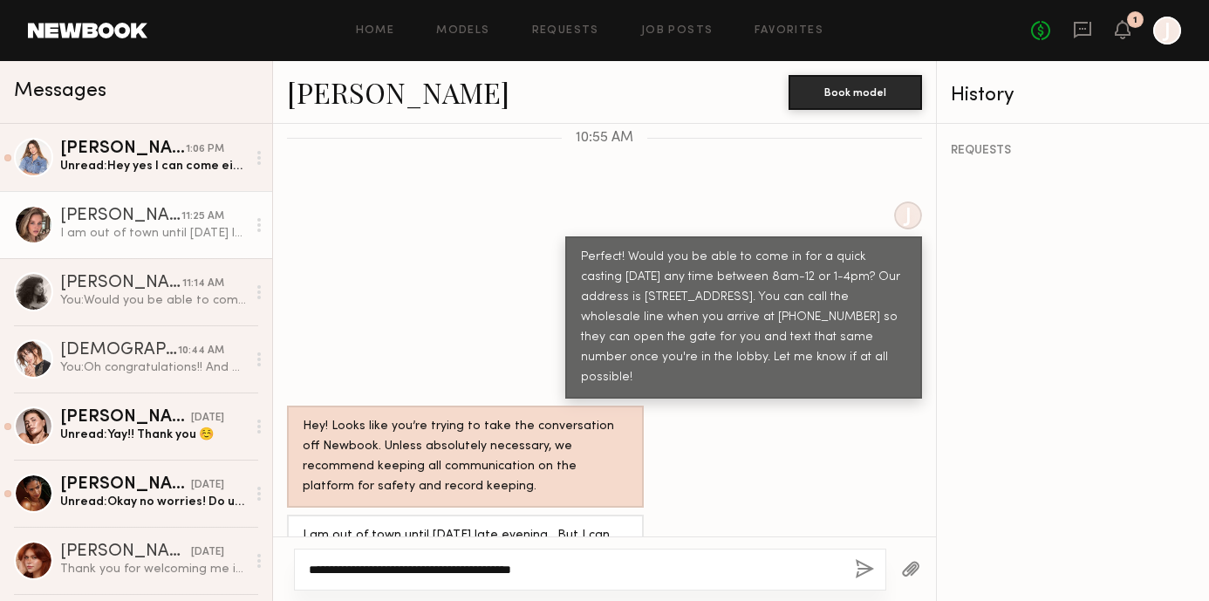 The width and height of the screenshot is (1209, 601). Describe the element at coordinates (677, 31) in the screenshot. I see `a: Job Posts` at that location.